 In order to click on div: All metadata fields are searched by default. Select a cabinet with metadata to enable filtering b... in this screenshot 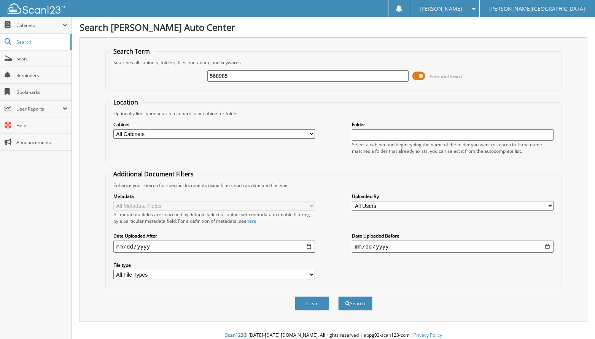, I will do `click(214, 218)`.